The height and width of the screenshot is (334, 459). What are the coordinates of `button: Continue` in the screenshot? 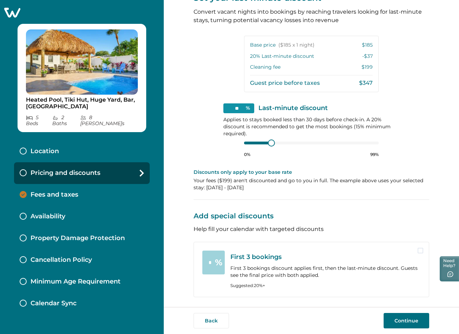 It's located at (407, 321).